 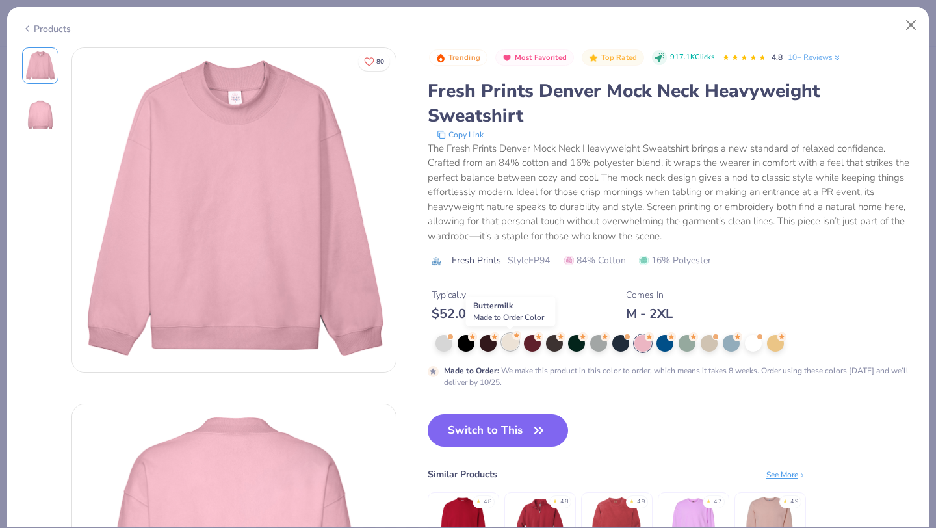 What do you see at coordinates (471, 371) in the screenshot?
I see `strong: Made to Order :` at bounding box center [471, 371].